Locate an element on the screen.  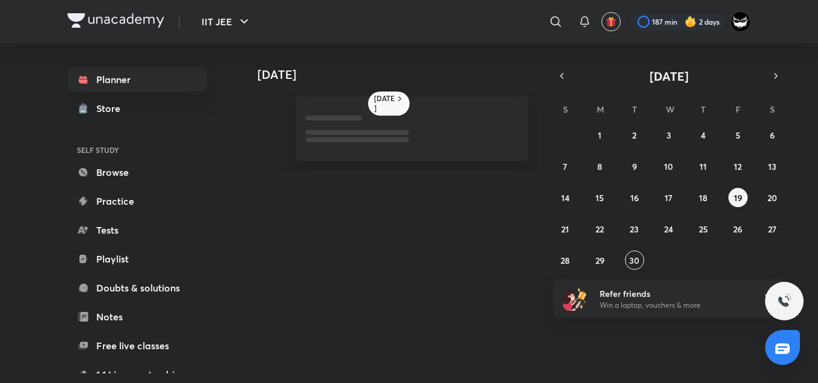
abbr: September 25, 2025 is located at coordinates (703, 229).